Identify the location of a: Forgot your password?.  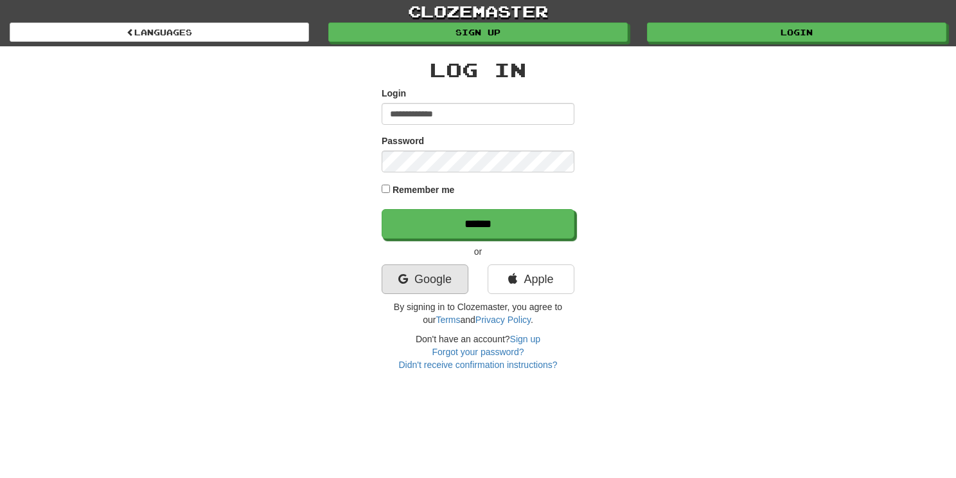
(478, 352).